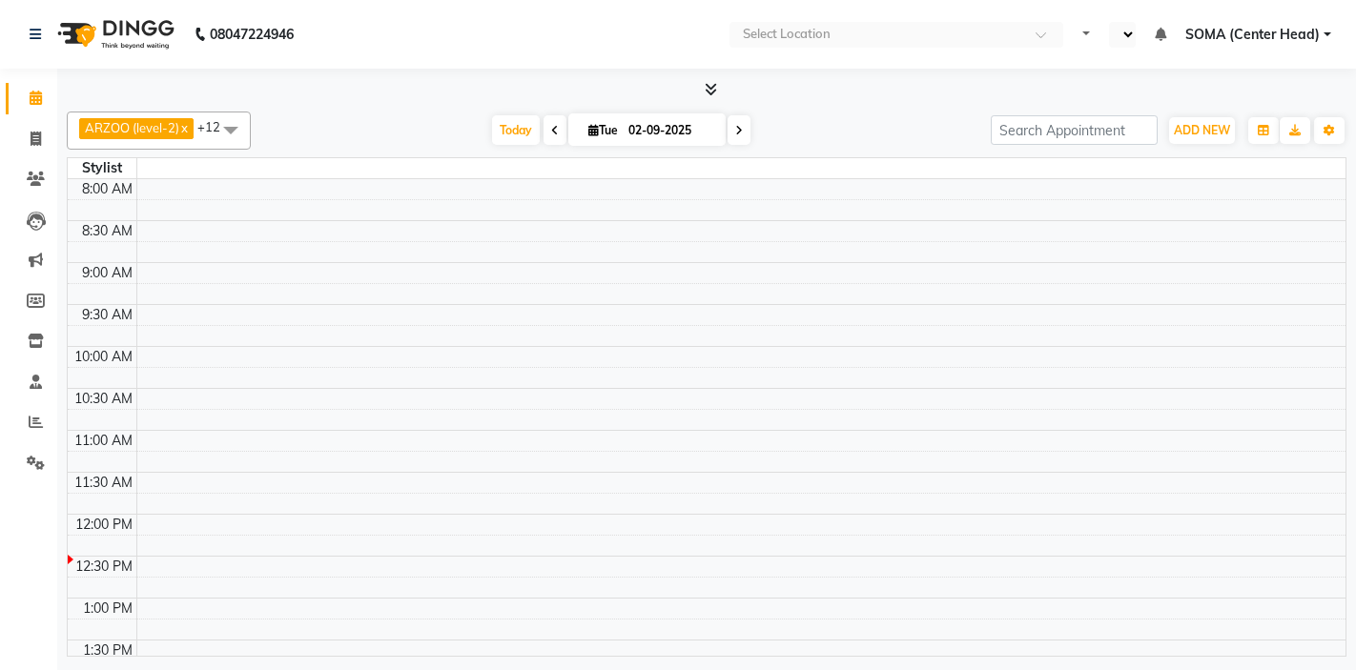  I want to click on div: 9:00 AM, so click(107, 273).